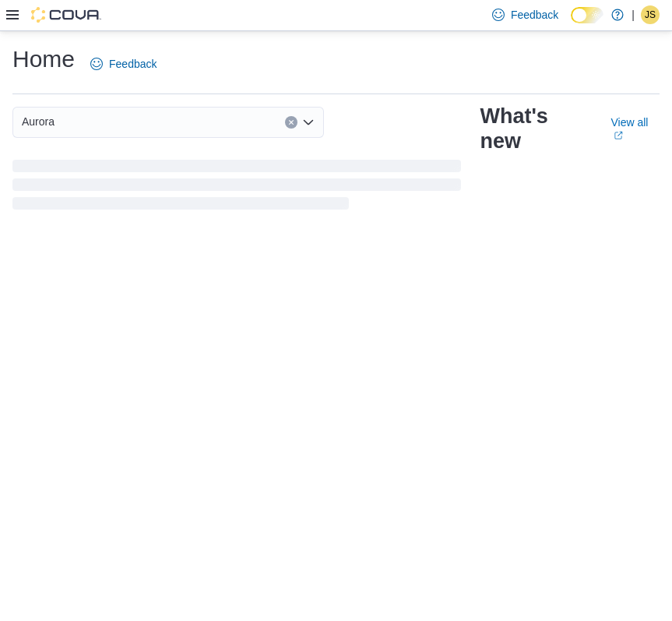 The height and width of the screenshot is (621, 672). Describe the element at coordinates (66, 15) in the screenshot. I see `img: Cova` at that location.